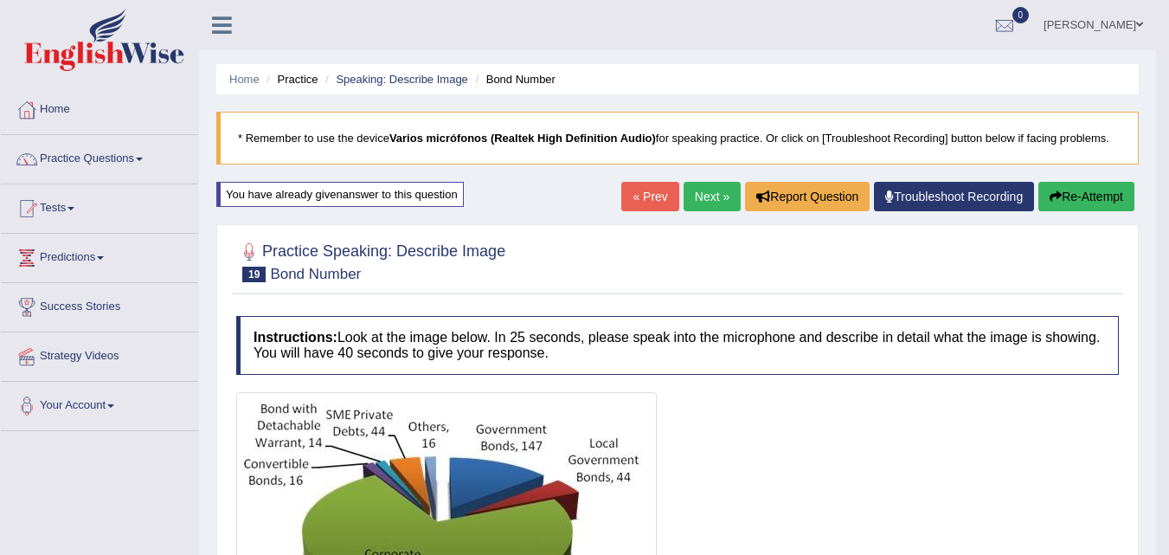 The height and width of the screenshot is (555, 1169). Describe the element at coordinates (100, 354) in the screenshot. I see `a: Strategy Videos` at that location.